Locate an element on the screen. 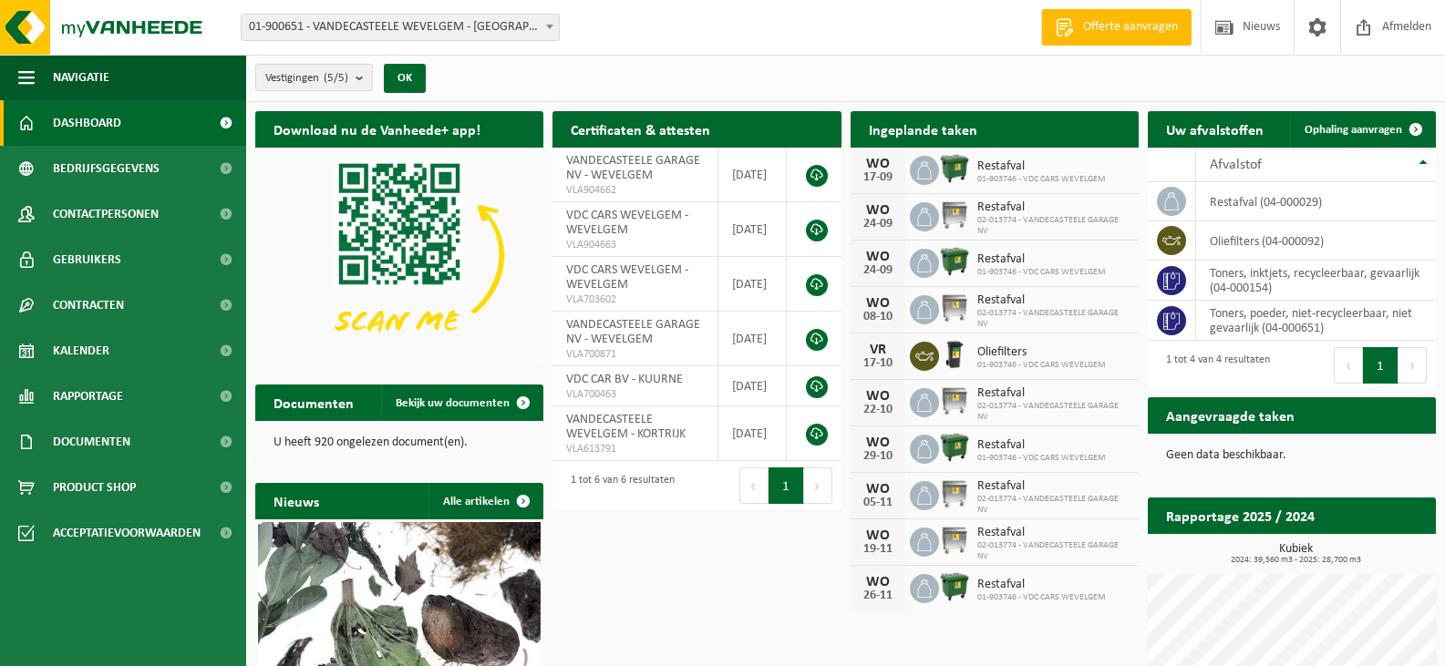  img: WB-0240-HPE-BK-01 is located at coordinates (954, 355).